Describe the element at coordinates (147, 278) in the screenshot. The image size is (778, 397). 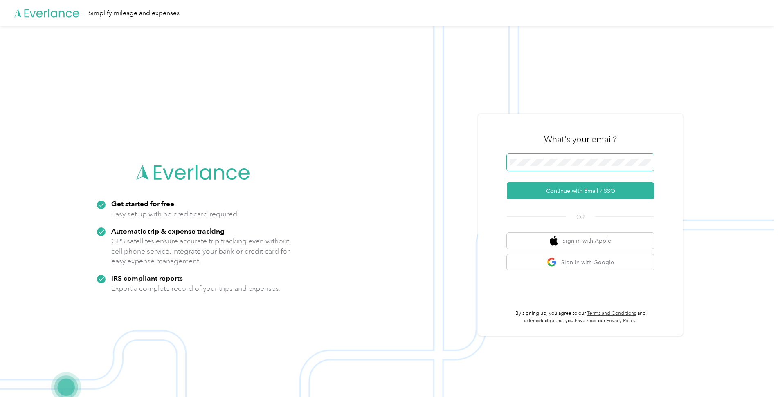
I see `strong: IRS compliant reports` at that location.